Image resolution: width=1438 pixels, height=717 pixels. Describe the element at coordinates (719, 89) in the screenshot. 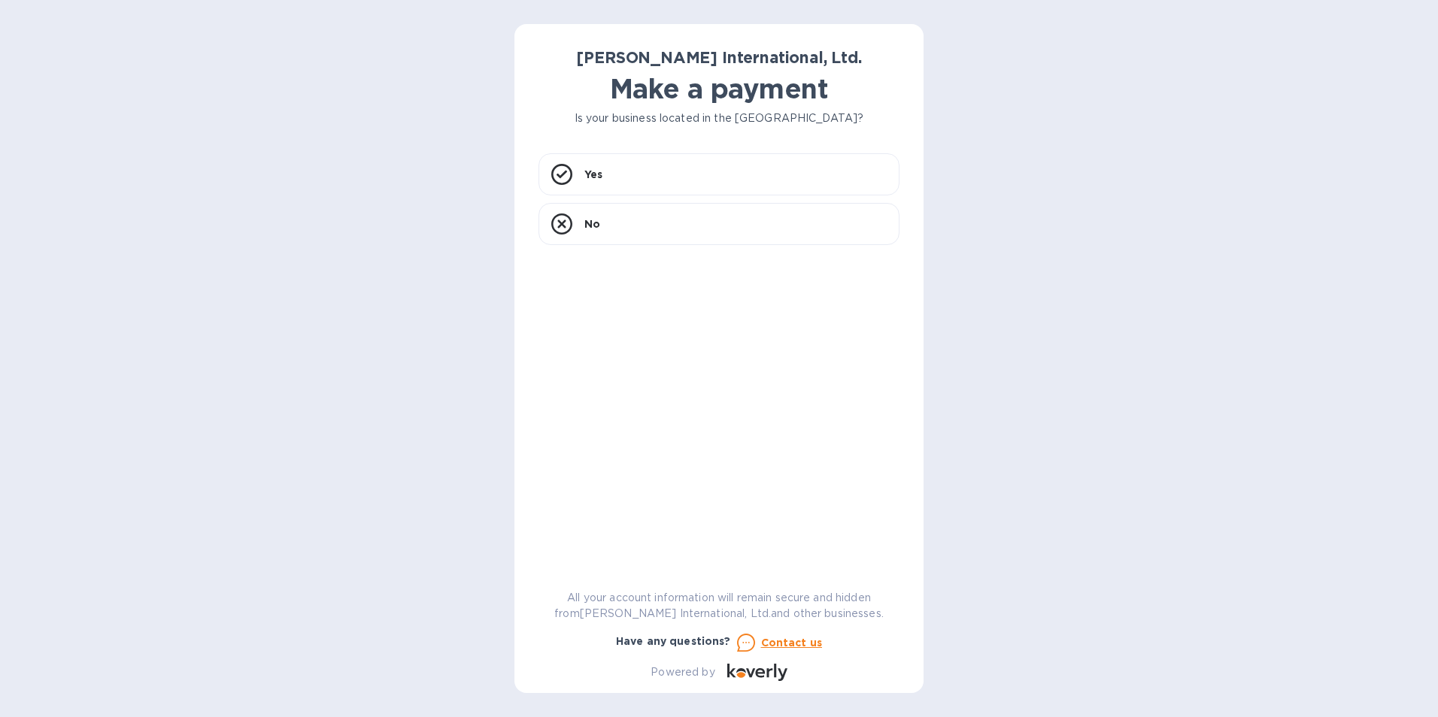

I see `h1: Make a payment` at that location.